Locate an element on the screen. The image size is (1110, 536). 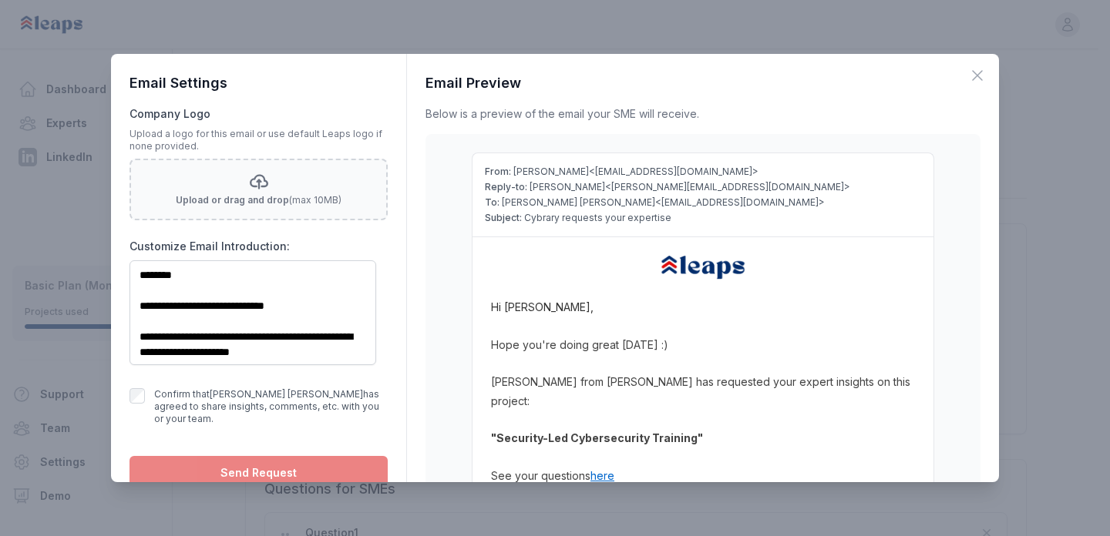
p: Below is a preview of the email your SME will receive. is located at coordinates (703, 114).